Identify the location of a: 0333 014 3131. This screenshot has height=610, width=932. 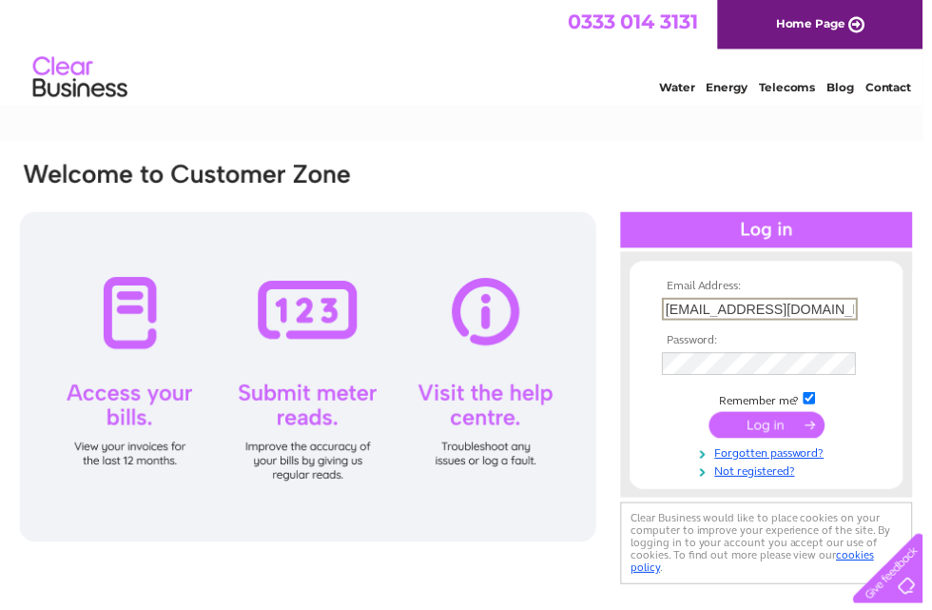
(639, 21).